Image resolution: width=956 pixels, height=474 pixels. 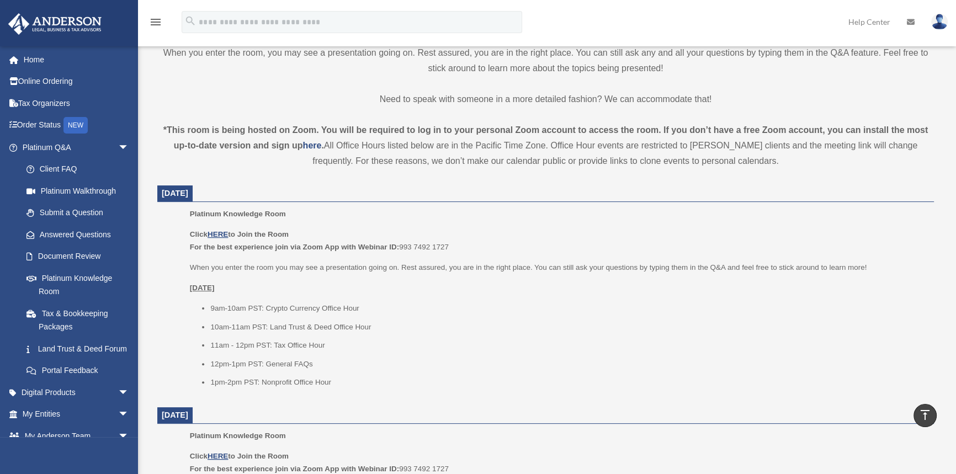 I want to click on i: search, so click(x=190, y=21).